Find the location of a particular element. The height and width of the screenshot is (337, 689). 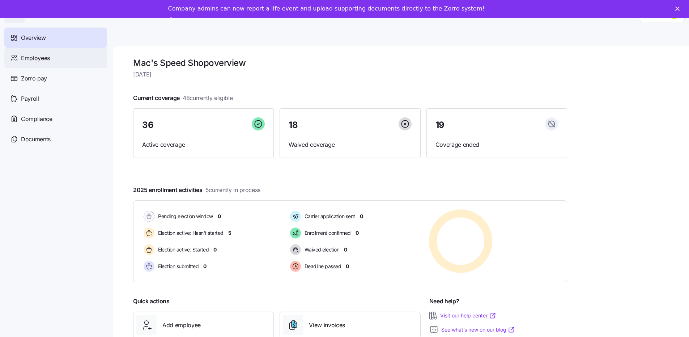

span: Enrollment confirmed is located at coordinates (327, 233).